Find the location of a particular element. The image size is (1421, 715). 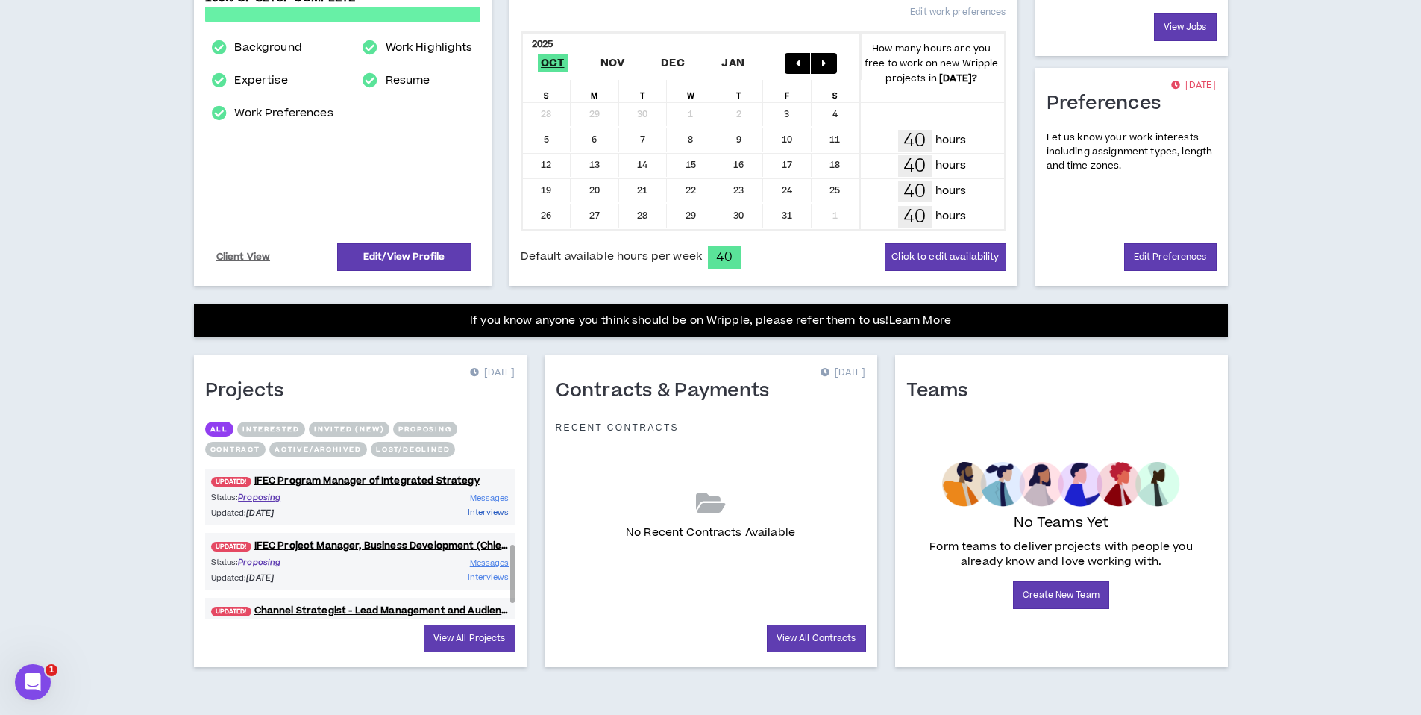

button: Contract is located at coordinates (235, 449).